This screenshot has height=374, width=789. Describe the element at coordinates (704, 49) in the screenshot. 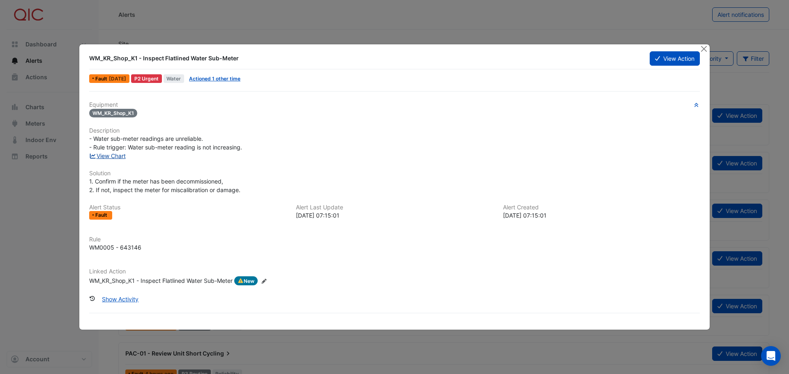

I see `button: Close` at that location.